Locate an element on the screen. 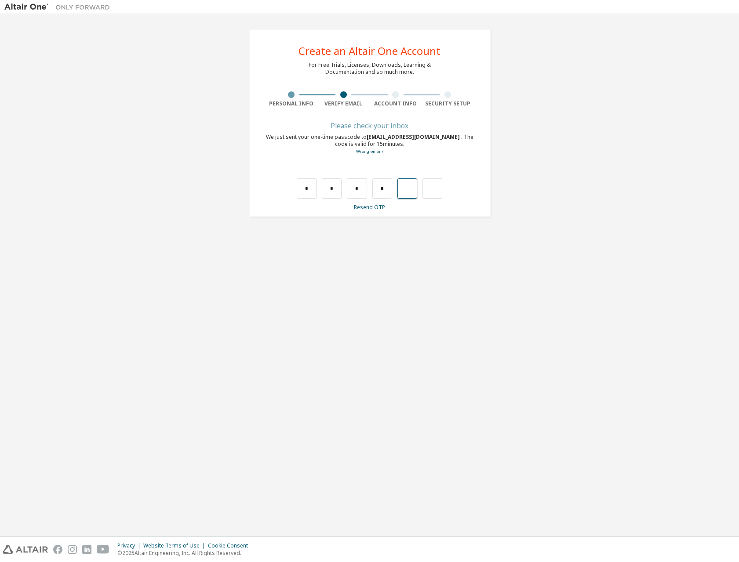 The height and width of the screenshot is (562, 739). div: Personal Info is located at coordinates (292, 104).